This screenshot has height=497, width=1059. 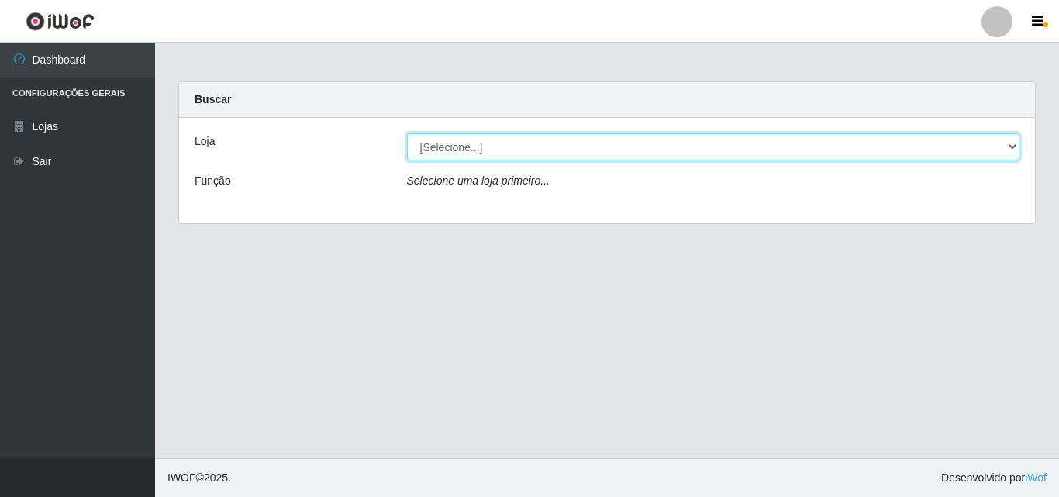 What do you see at coordinates (205, 141) in the screenshot?
I see `label: Loja` at bounding box center [205, 141].